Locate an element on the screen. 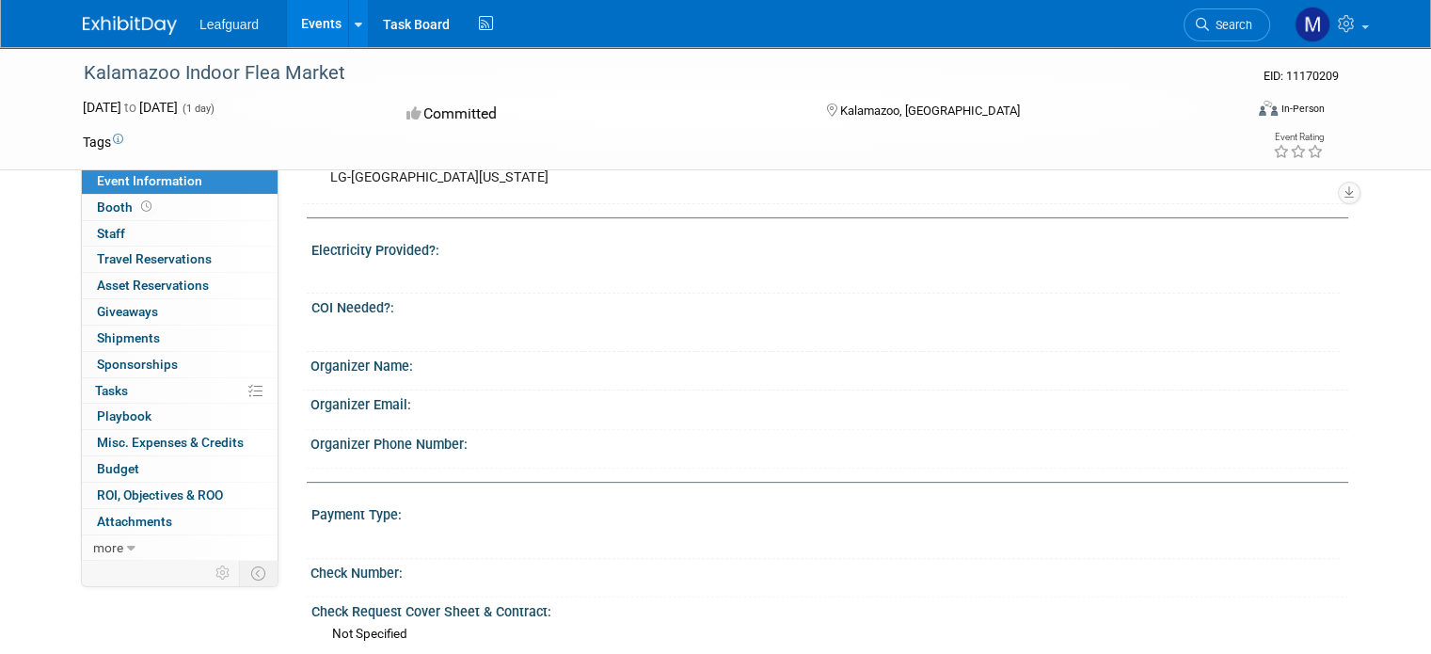 Image resolution: width=1431 pixels, height=654 pixels. img: Maria Teitsma is located at coordinates (1313, 24).